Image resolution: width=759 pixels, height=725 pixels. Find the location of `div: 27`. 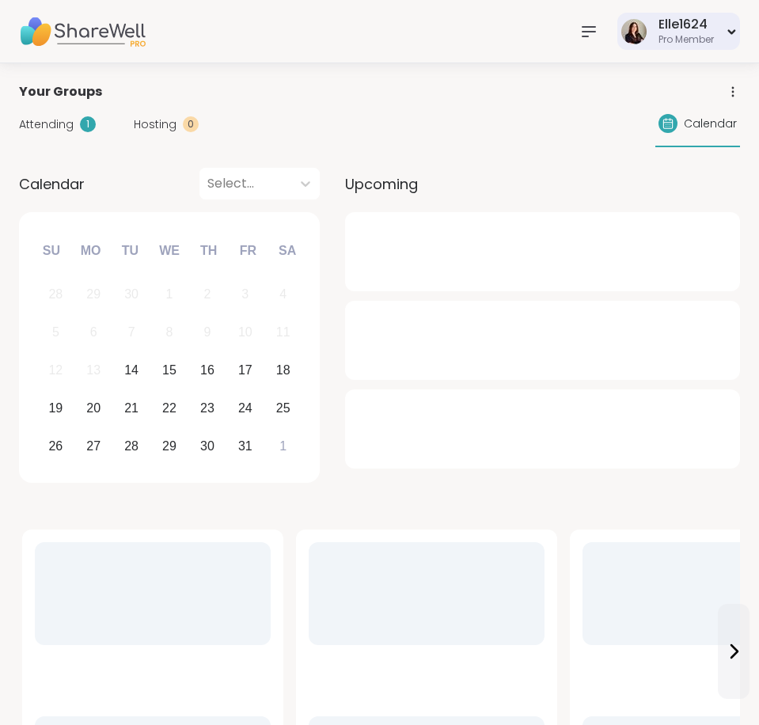

div: 27 is located at coordinates (93, 445).